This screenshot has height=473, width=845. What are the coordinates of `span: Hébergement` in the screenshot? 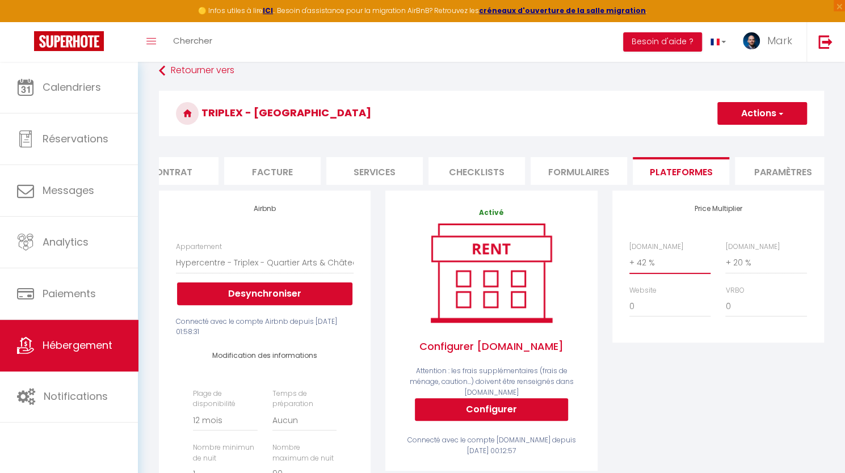 It's located at (77, 345).